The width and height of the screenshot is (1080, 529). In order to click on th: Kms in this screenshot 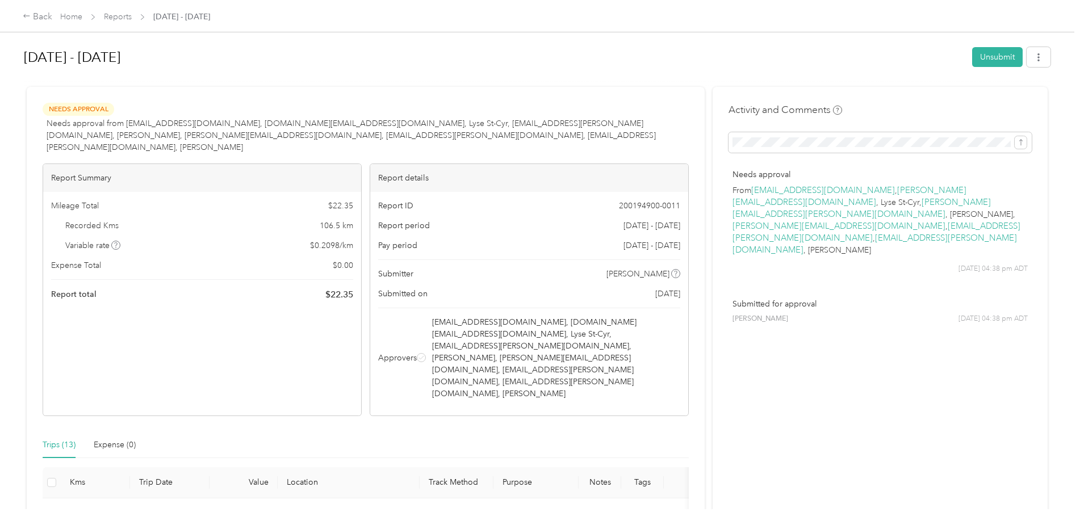, I will do `click(95, 483)`.